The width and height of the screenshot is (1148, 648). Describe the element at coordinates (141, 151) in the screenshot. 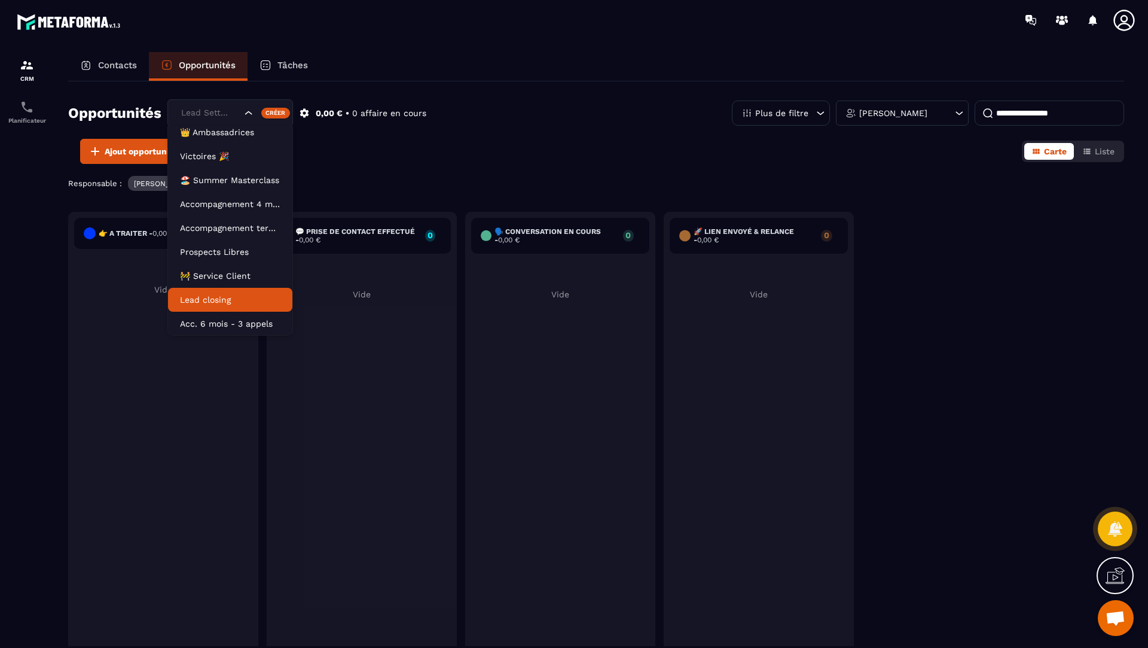

I see `span: Ajout opportunité` at that location.